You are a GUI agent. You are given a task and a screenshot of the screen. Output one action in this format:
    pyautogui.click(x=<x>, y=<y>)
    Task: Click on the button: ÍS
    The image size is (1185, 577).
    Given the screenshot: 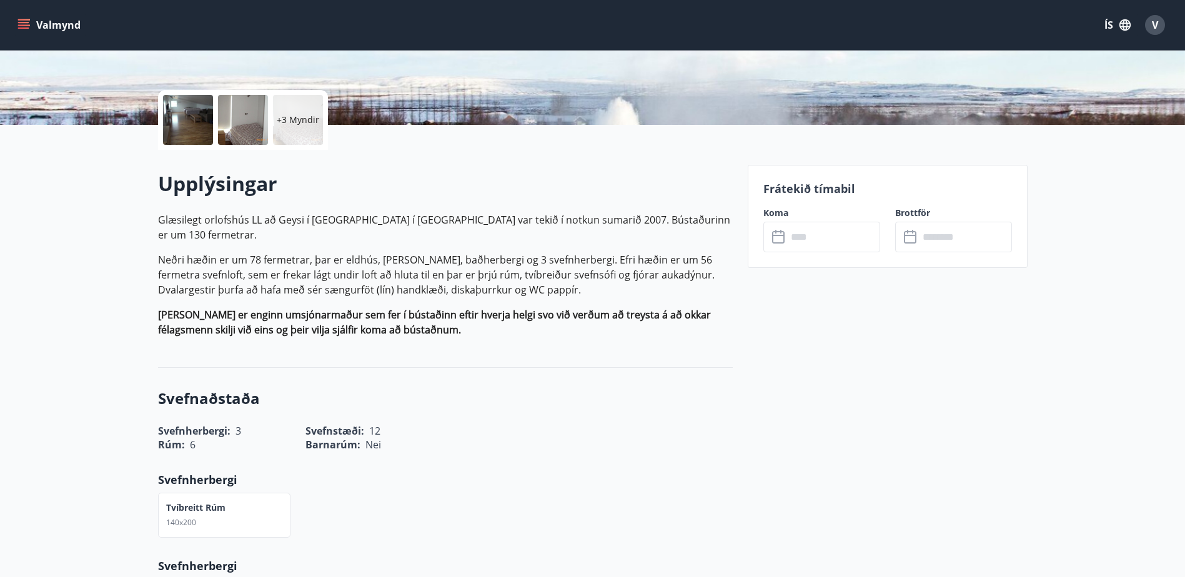 What is the action you would take?
    pyautogui.click(x=1118, y=25)
    